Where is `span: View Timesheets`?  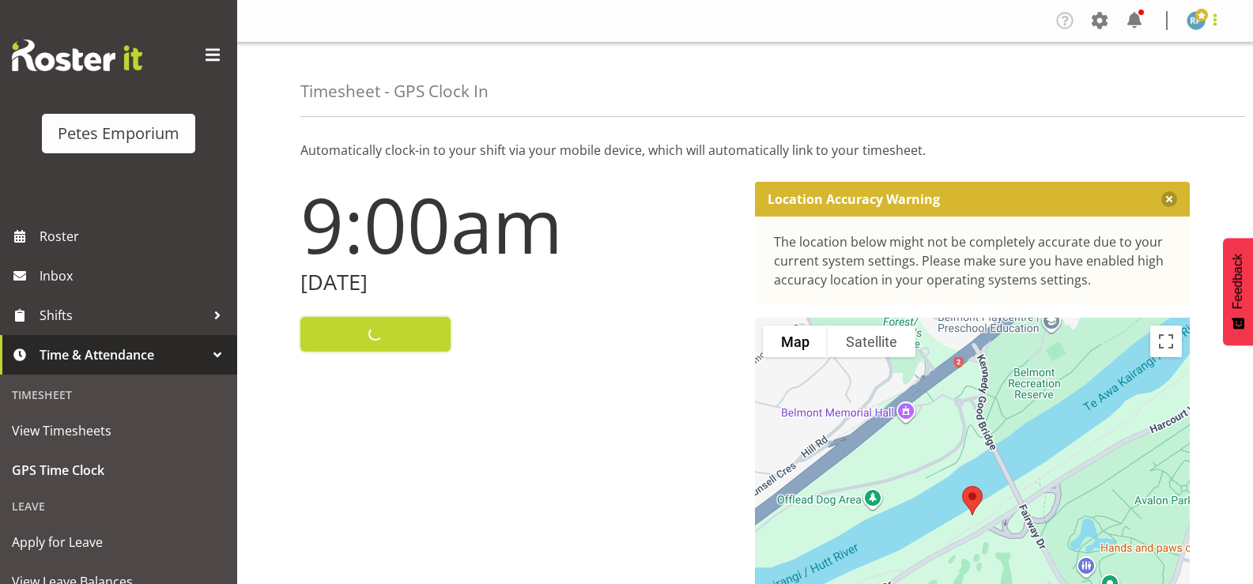
span: View Timesheets is located at coordinates (119, 431).